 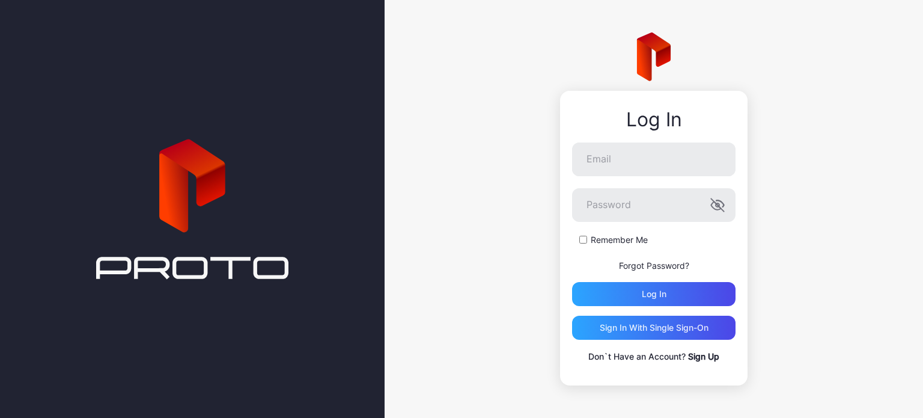 What do you see at coordinates (654, 294) in the screenshot?
I see `div: Log in` at bounding box center [654, 294].